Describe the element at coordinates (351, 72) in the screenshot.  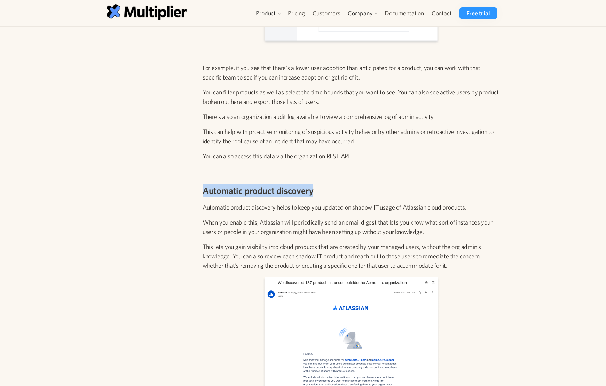
I see `p: For example, if you see that there's a lower user adoption than anticipated for a product, you ca...` at that location.